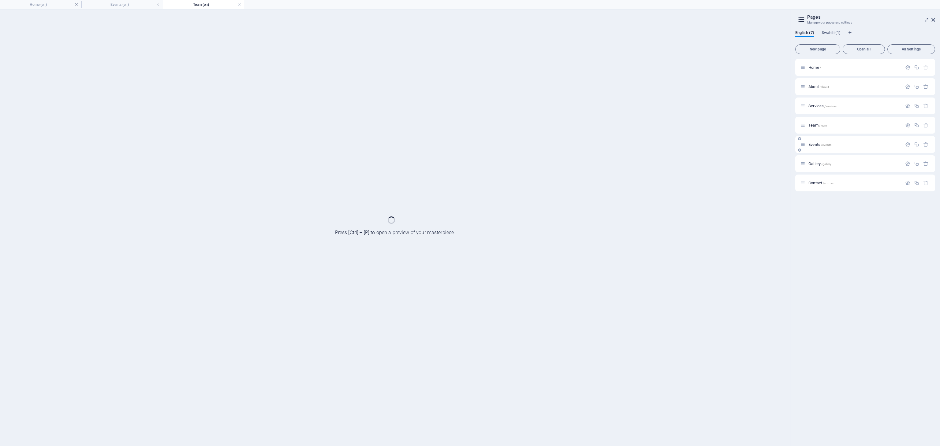 The height and width of the screenshot is (446, 940). I want to click on span: /about, so click(824, 87).